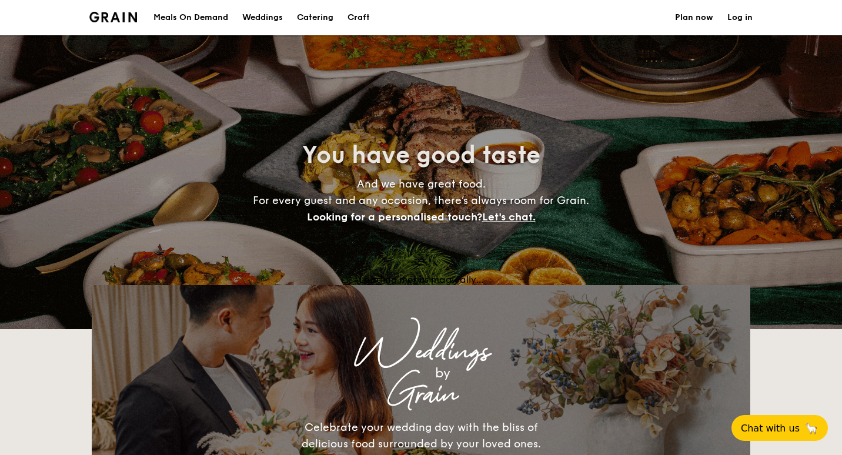  What do you see at coordinates (780, 428) in the screenshot?
I see `button: Chat with us🦙` at bounding box center [780, 428].